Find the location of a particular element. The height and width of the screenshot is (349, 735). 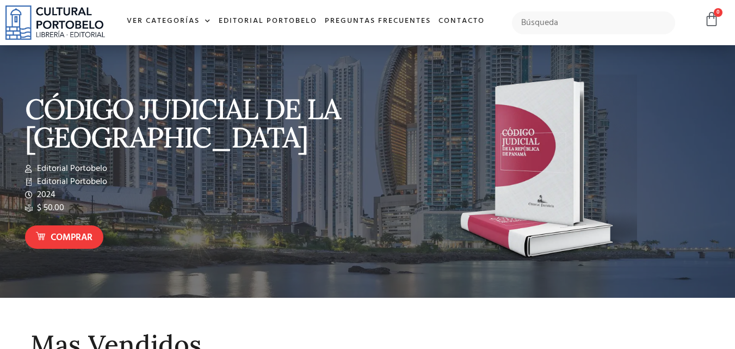

input: Búsqueda is located at coordinates (594, 23).